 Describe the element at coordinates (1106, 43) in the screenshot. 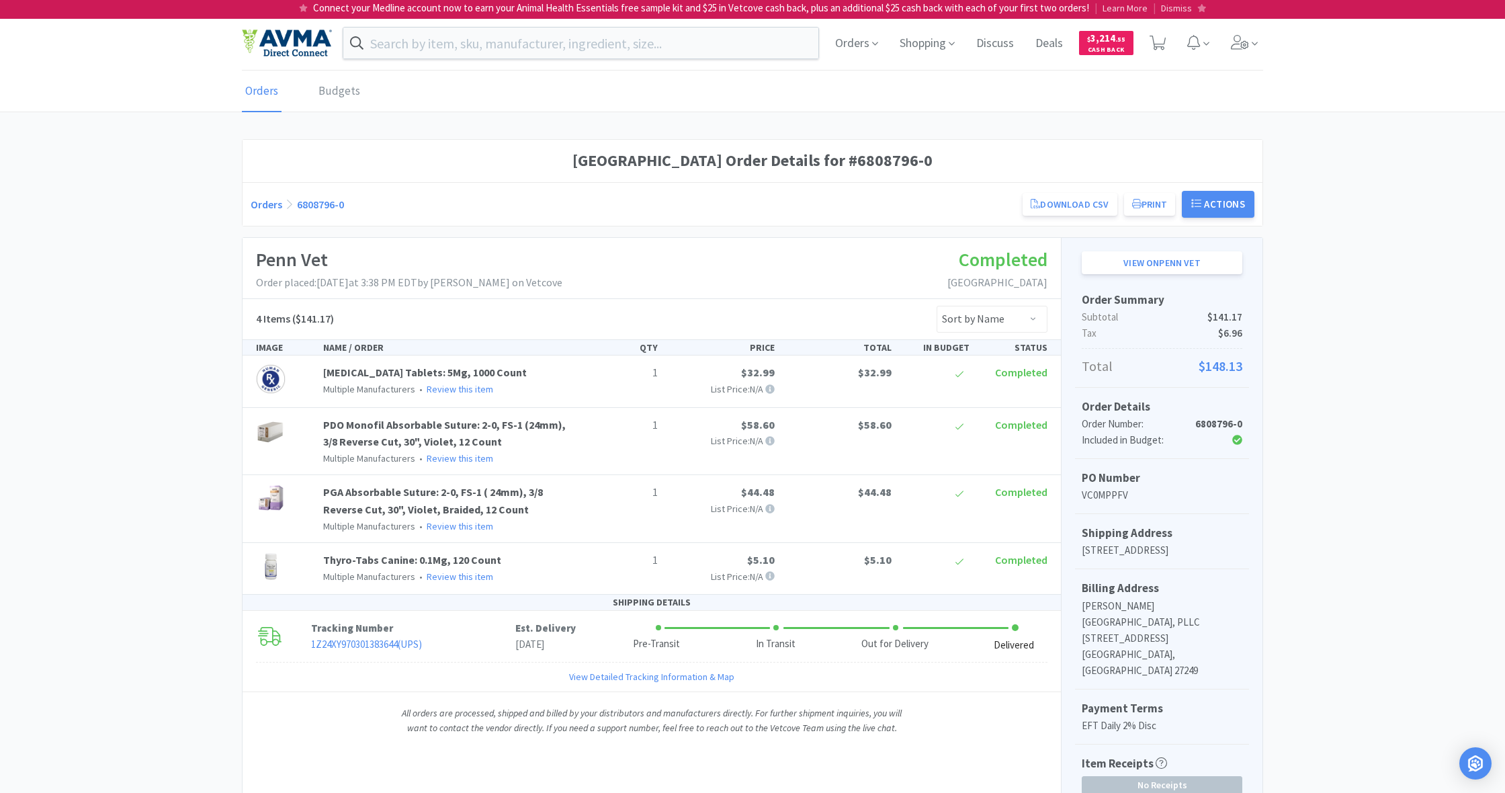

I see `a: $3,214.55Cash Back` at that location.